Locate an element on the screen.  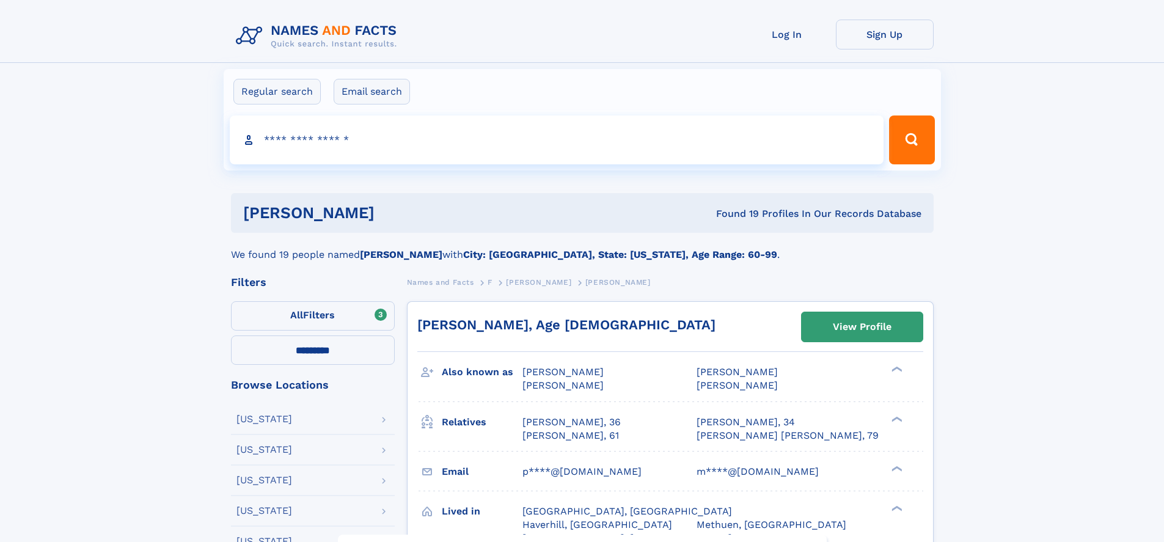
span: F is located at coordinates (490, 282).